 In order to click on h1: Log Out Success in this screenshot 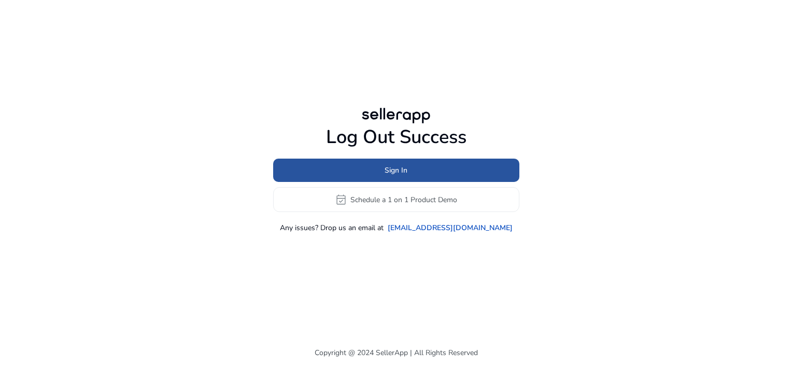, I will do `click(396, 137)`.